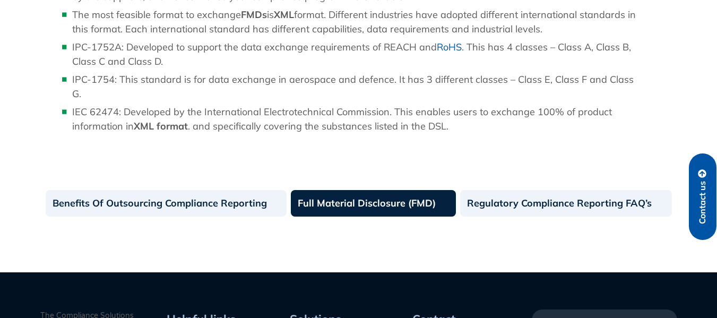 The width and height of the screenshot is (717, 318). I want to click on span: IPC-1752A: Developed to support the data exchange requirements of REACH and . This has 4 classes ..., so click(351, 54).